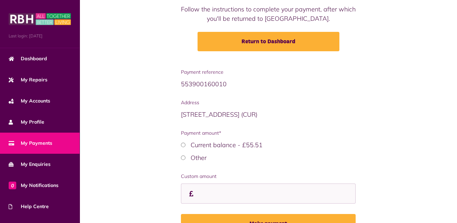 The height and width of the screenshot is (223, 457). I want to click on span: My Enquiries, so click(29, 164).